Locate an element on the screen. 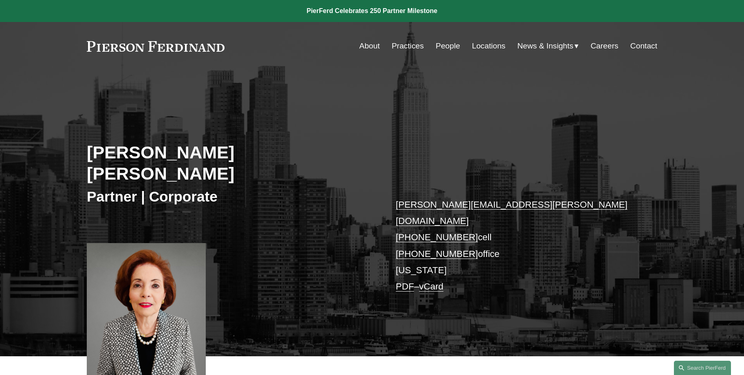 The image size is (744, 375). a: Contact is located at coordinates (643, 46).